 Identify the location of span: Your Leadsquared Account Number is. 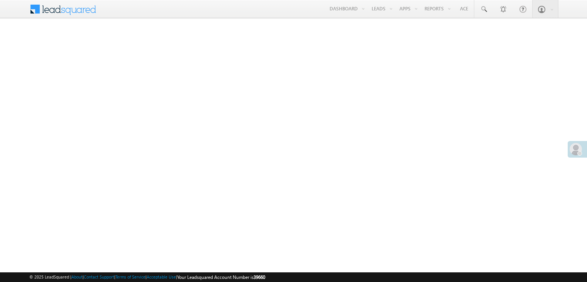
(221, 277).